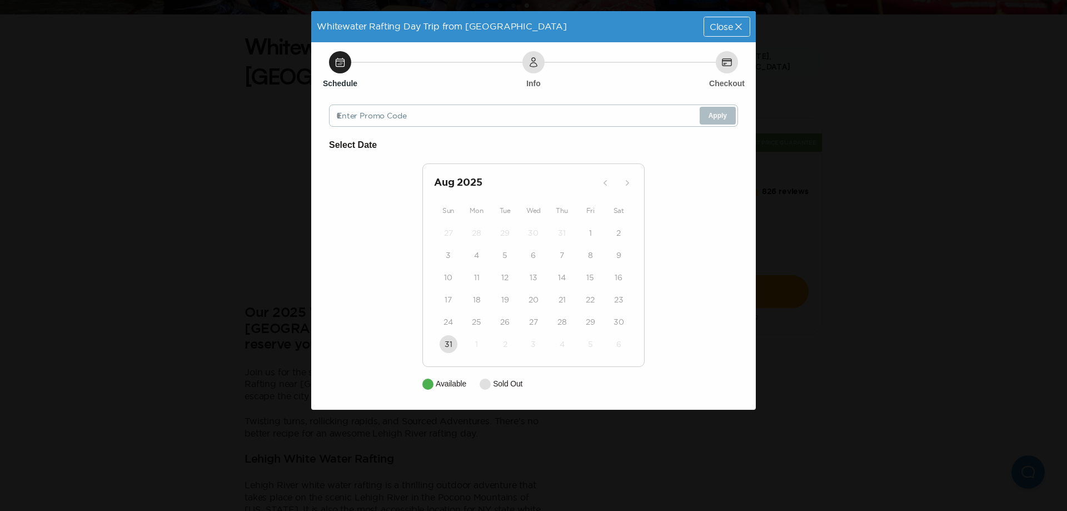 Image resolution: width=1067 pixels, height=511 pixels. Describe the element at coordinates (562, 255) in the screenshot. I see `time: 7` at that location.